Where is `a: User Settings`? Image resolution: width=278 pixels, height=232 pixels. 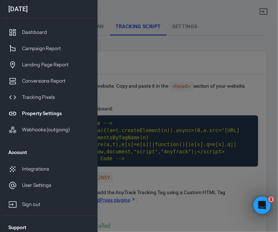
a: User Settings is located at coordinates (49, 185).